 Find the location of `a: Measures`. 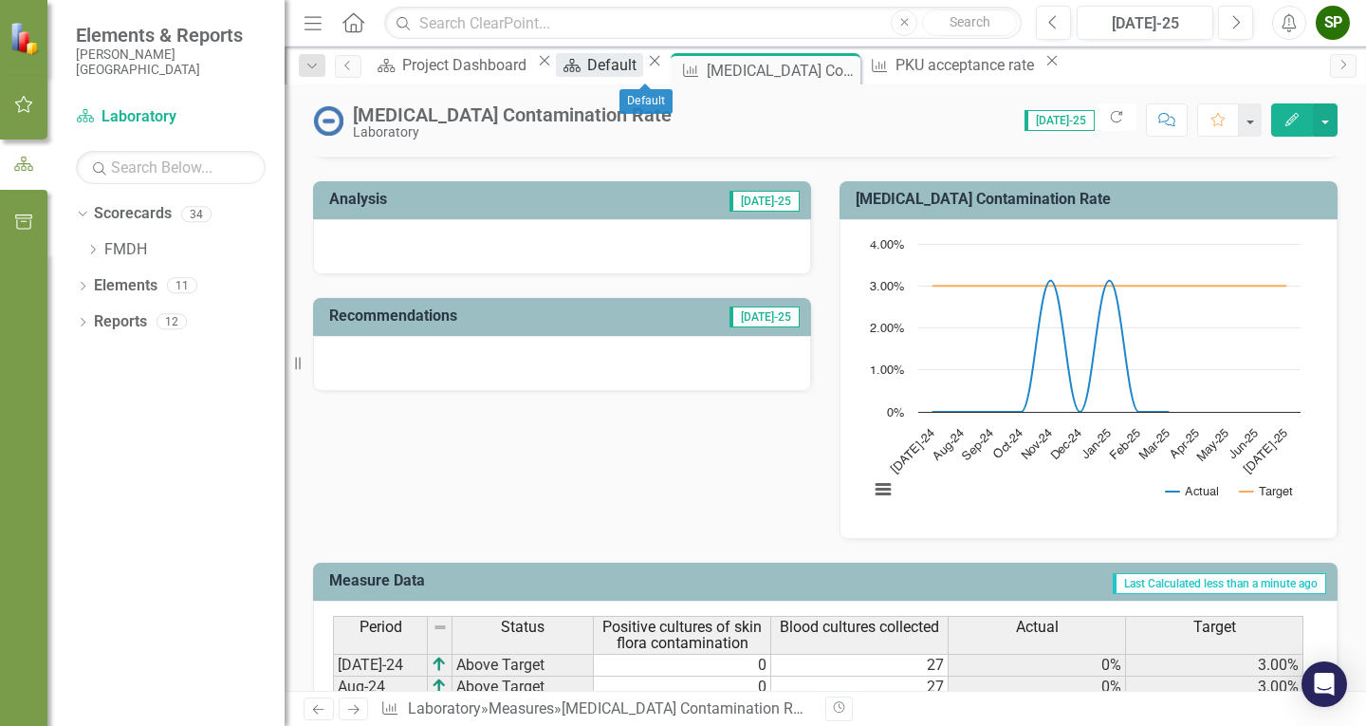

a: Measures is located at coordinates (521, 708).